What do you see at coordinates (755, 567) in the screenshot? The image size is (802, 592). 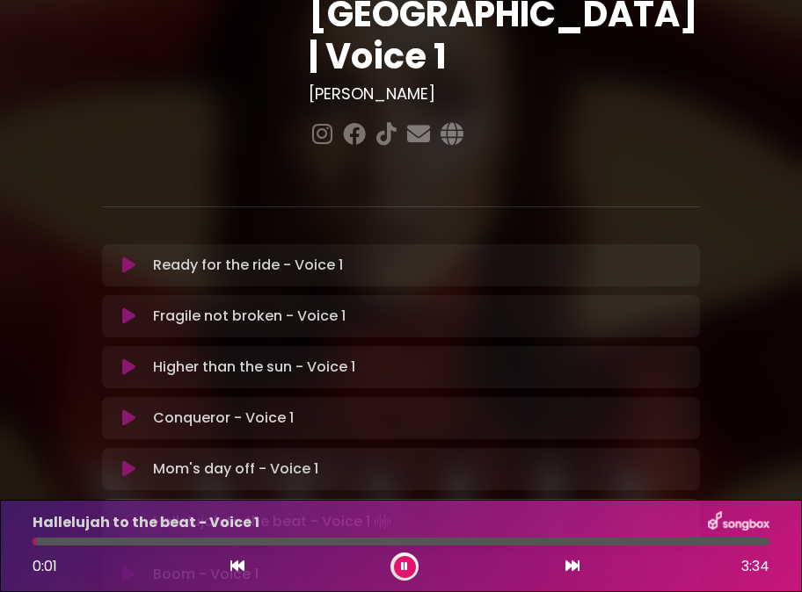 I see `span: 3:34` at bounding box center [755, 567].